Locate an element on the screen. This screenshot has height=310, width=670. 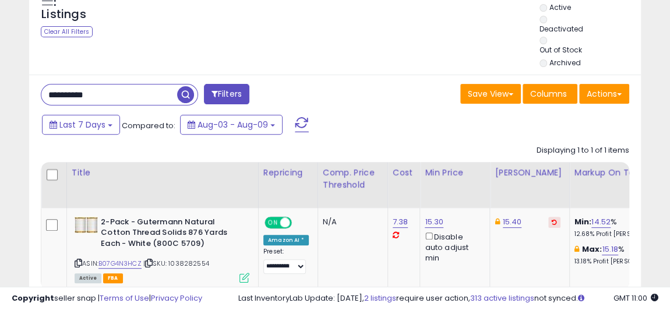
span: 2025-08-17 11:00 GMT is located at coordinates (636, 298).